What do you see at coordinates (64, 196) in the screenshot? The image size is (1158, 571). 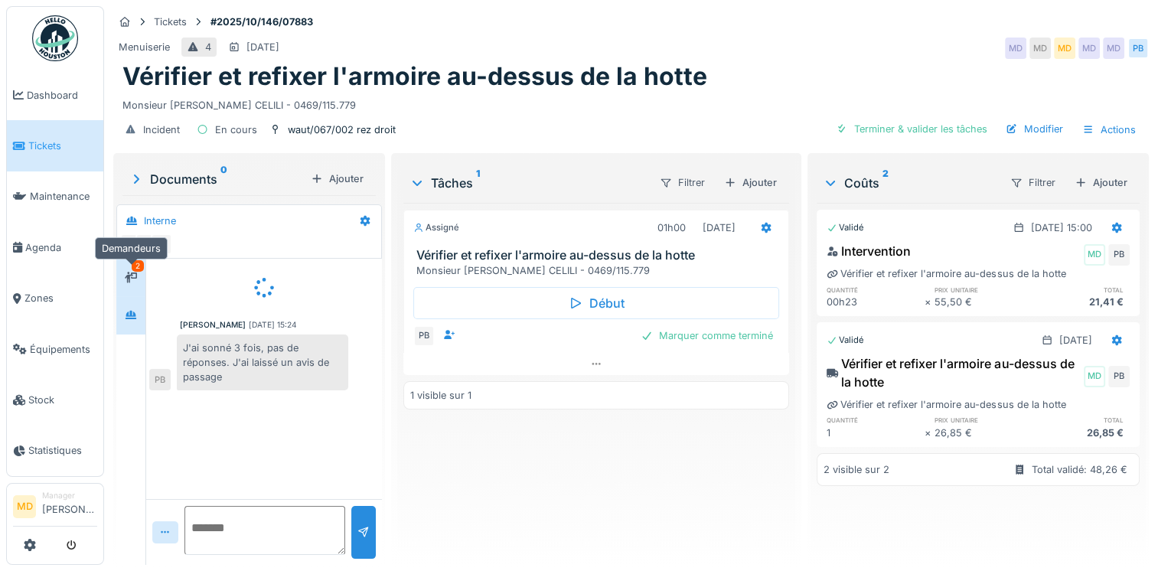 I see `span: Maintenance` at bounding box center [64, 196].